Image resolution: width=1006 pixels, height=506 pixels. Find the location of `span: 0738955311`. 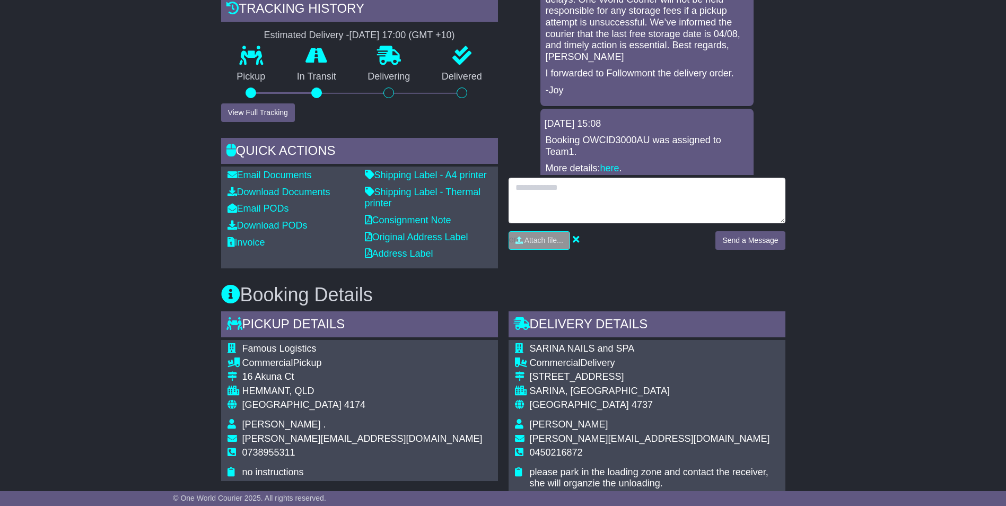

span: 0738955311 is located at coordinates (269, 452).